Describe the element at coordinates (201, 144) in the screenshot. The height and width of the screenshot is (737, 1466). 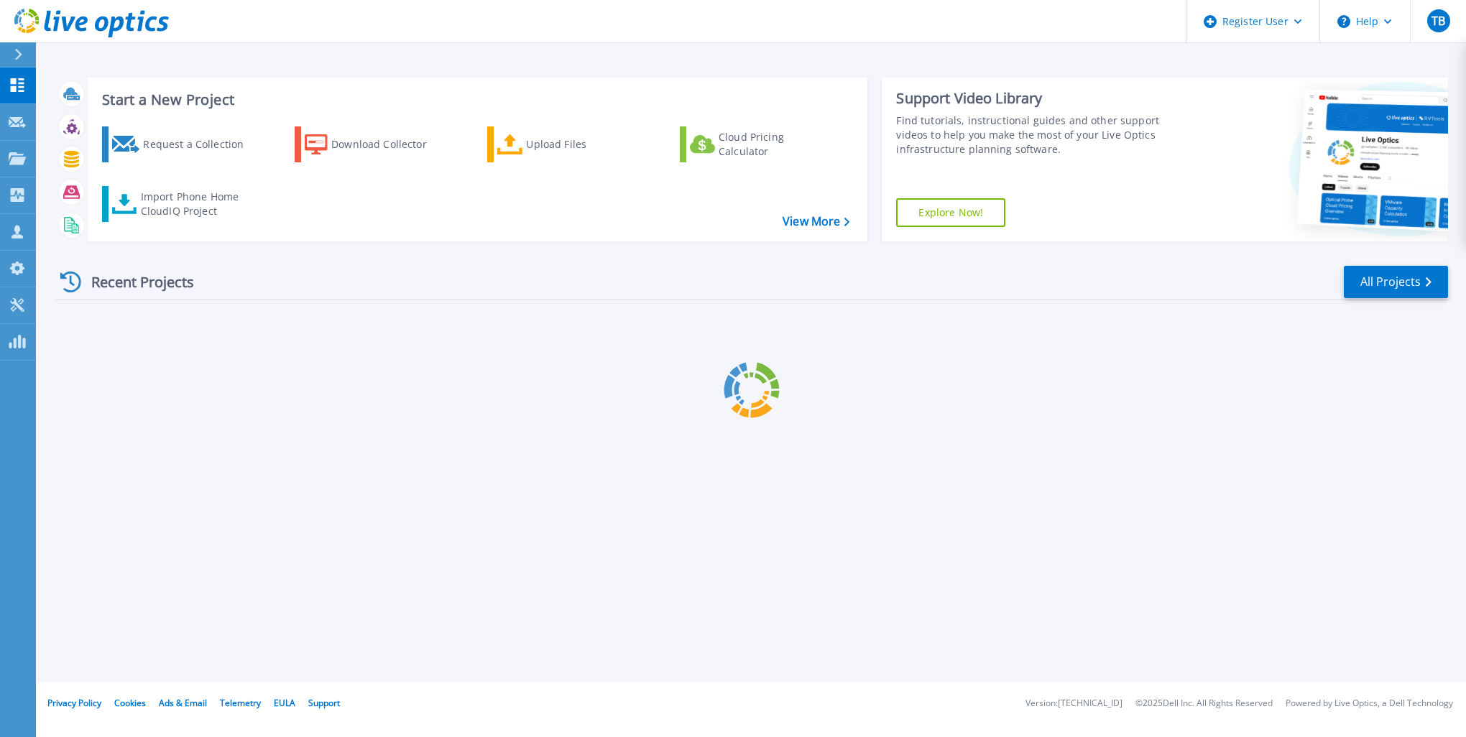
I see `div: Request a Collection` at that location.